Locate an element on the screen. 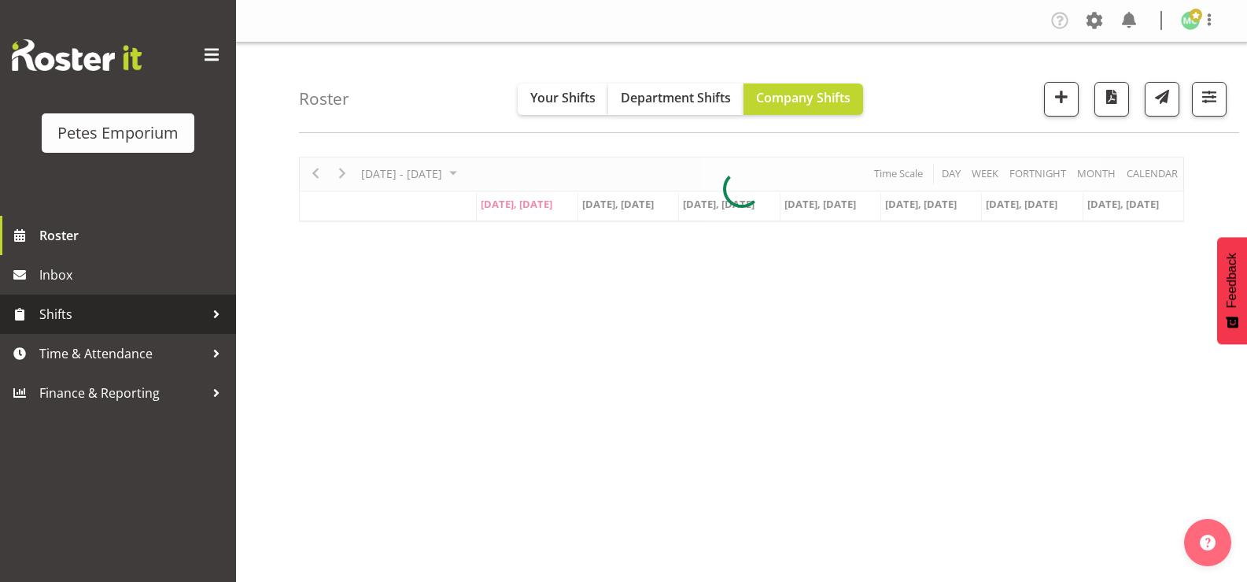 This screenshot has width=1247, height=582. button: Send a list of all shifts for the selected filtered period to all rostered employees. is located at coordinates (1162, 99).